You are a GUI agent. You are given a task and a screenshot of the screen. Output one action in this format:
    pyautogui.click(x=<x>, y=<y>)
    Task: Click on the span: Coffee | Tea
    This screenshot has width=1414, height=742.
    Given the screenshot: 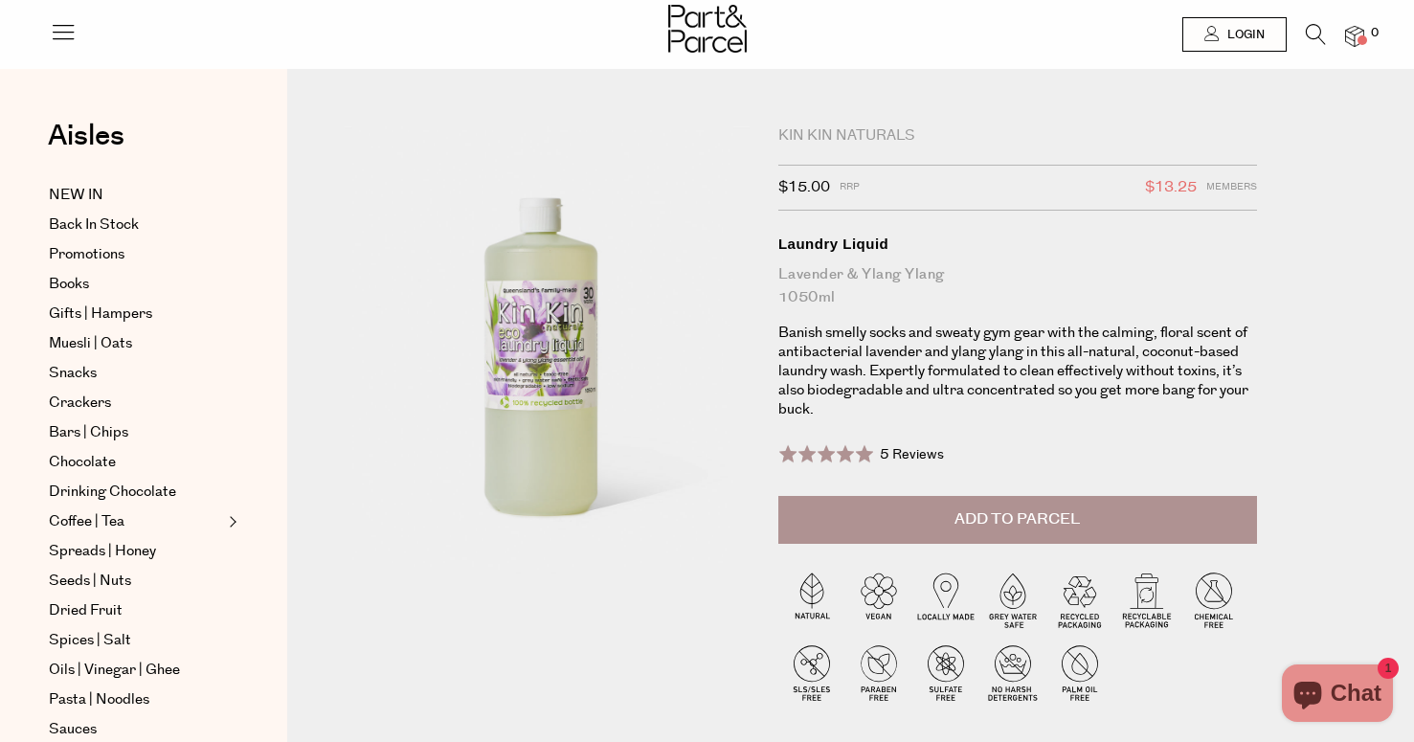 What is the action you would take?
    pyautogui.click(x=86, y=522)
    